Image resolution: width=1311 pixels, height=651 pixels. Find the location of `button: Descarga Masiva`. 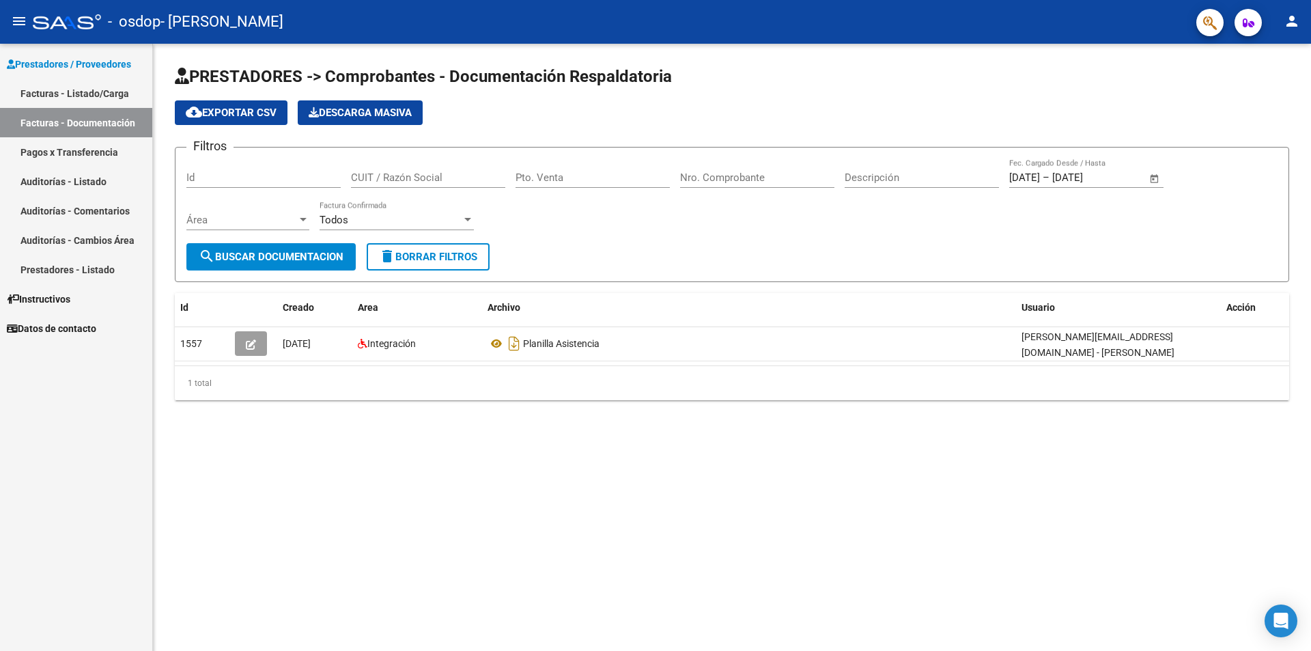

button: Descarga Masiva is located at coordinates (360, 113).